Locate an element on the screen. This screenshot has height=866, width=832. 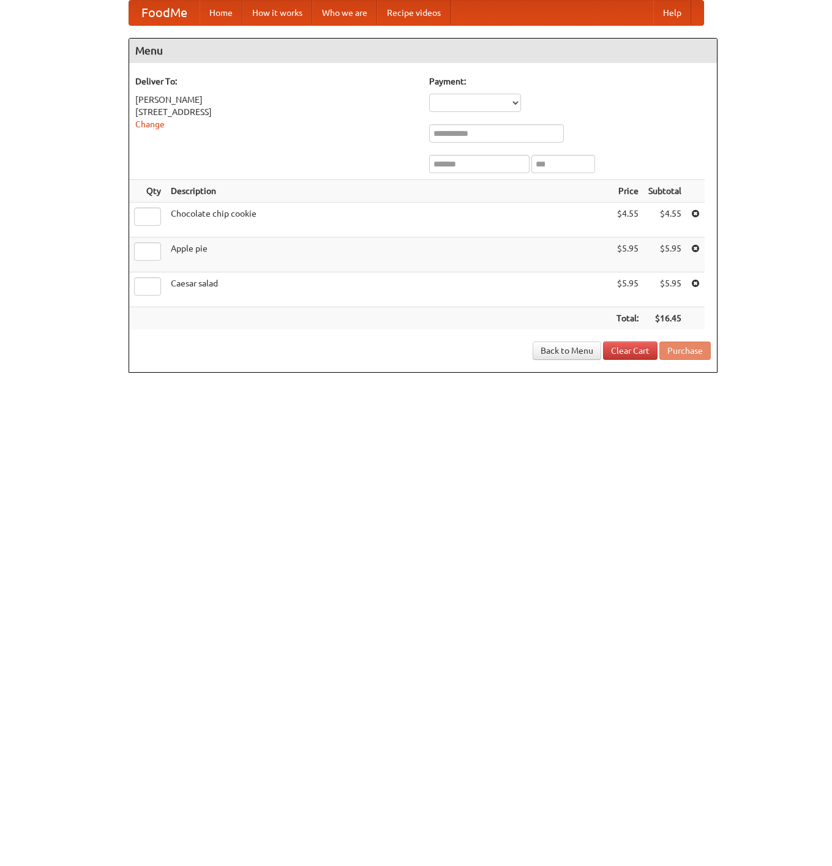
th: $16.45 is located at coordinates (665, 318).